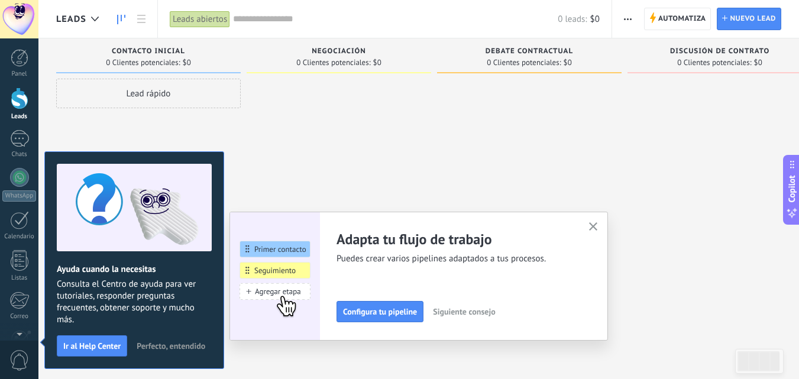 This screenshot has width=799, height=379. I want to click on span: Nuevo lead, so click(753, 19).